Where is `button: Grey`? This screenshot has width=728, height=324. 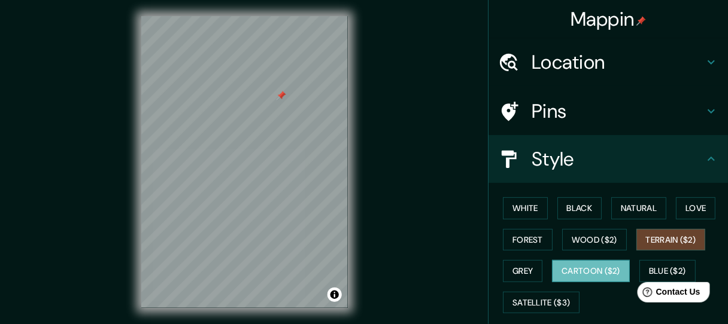
button: Grey is located at coordinates (522, 271).